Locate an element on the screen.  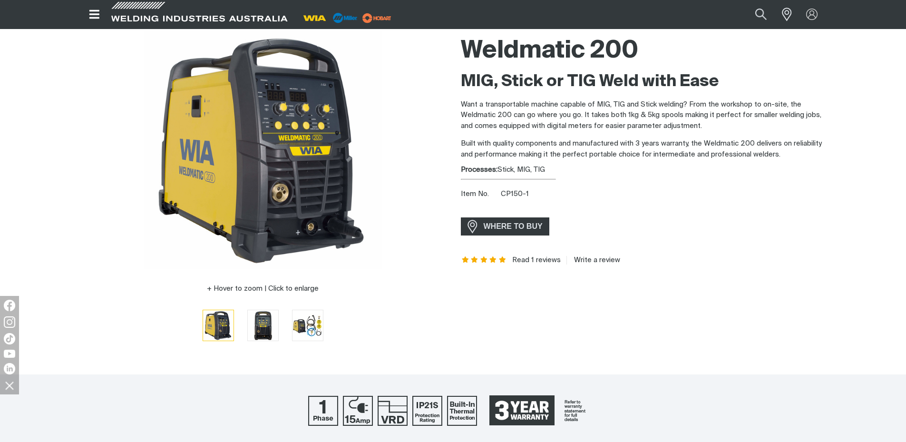
img: hide socials is located at coordinates (10, 385).